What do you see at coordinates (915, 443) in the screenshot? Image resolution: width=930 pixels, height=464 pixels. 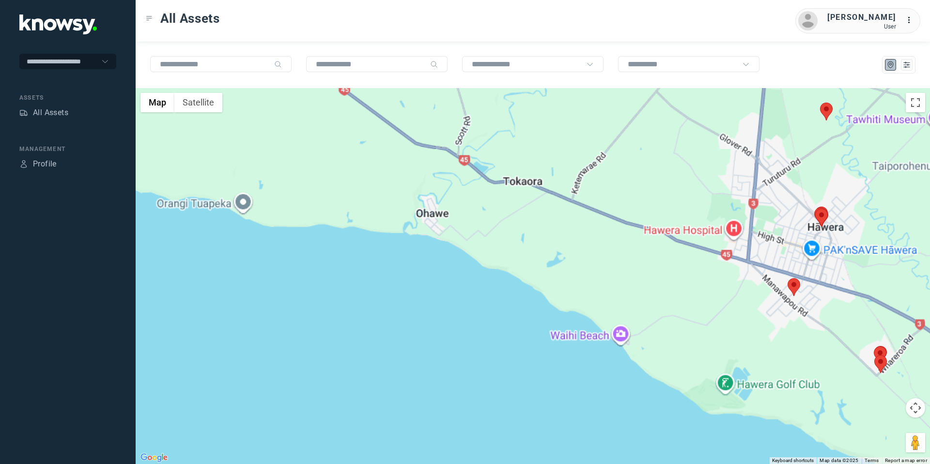 I see `button: Drag Pegman onto the map to open Street View` at bounding box center [915, 443].